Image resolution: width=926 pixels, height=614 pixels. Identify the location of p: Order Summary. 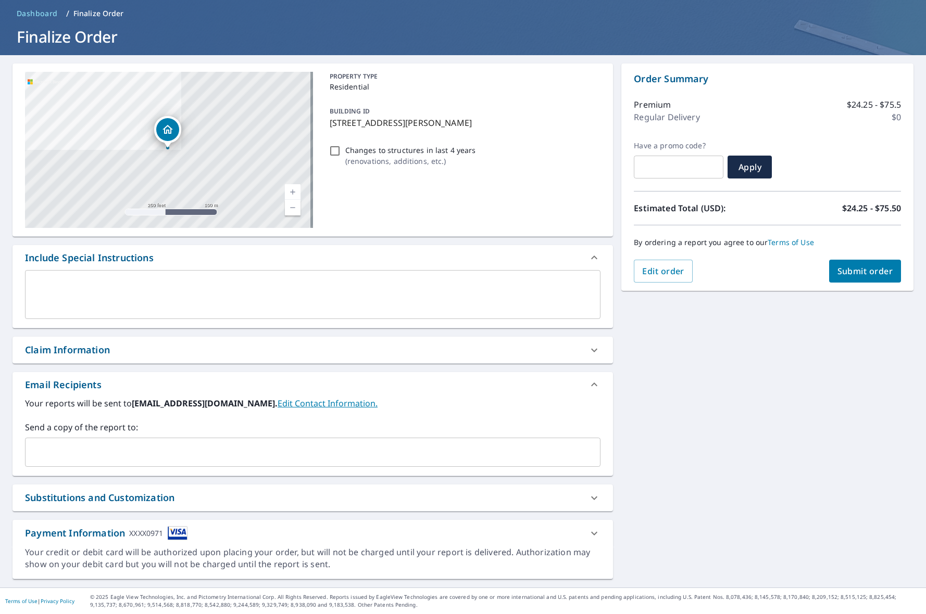
(767, 79).